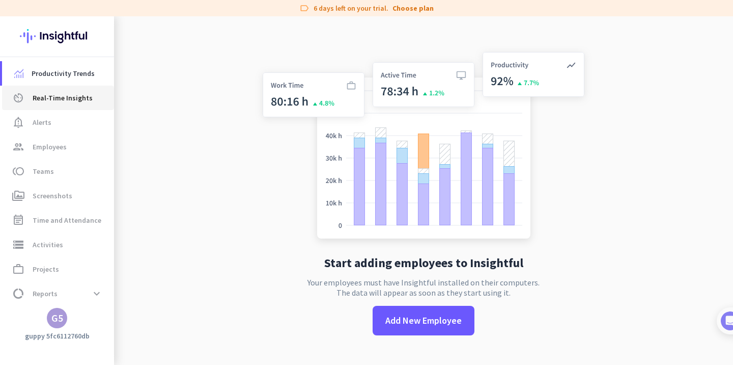  What do you see at coordinates (63, 73) in the screenshot?
I see `span: Productivity Trends` at bounding box center [63, 73].